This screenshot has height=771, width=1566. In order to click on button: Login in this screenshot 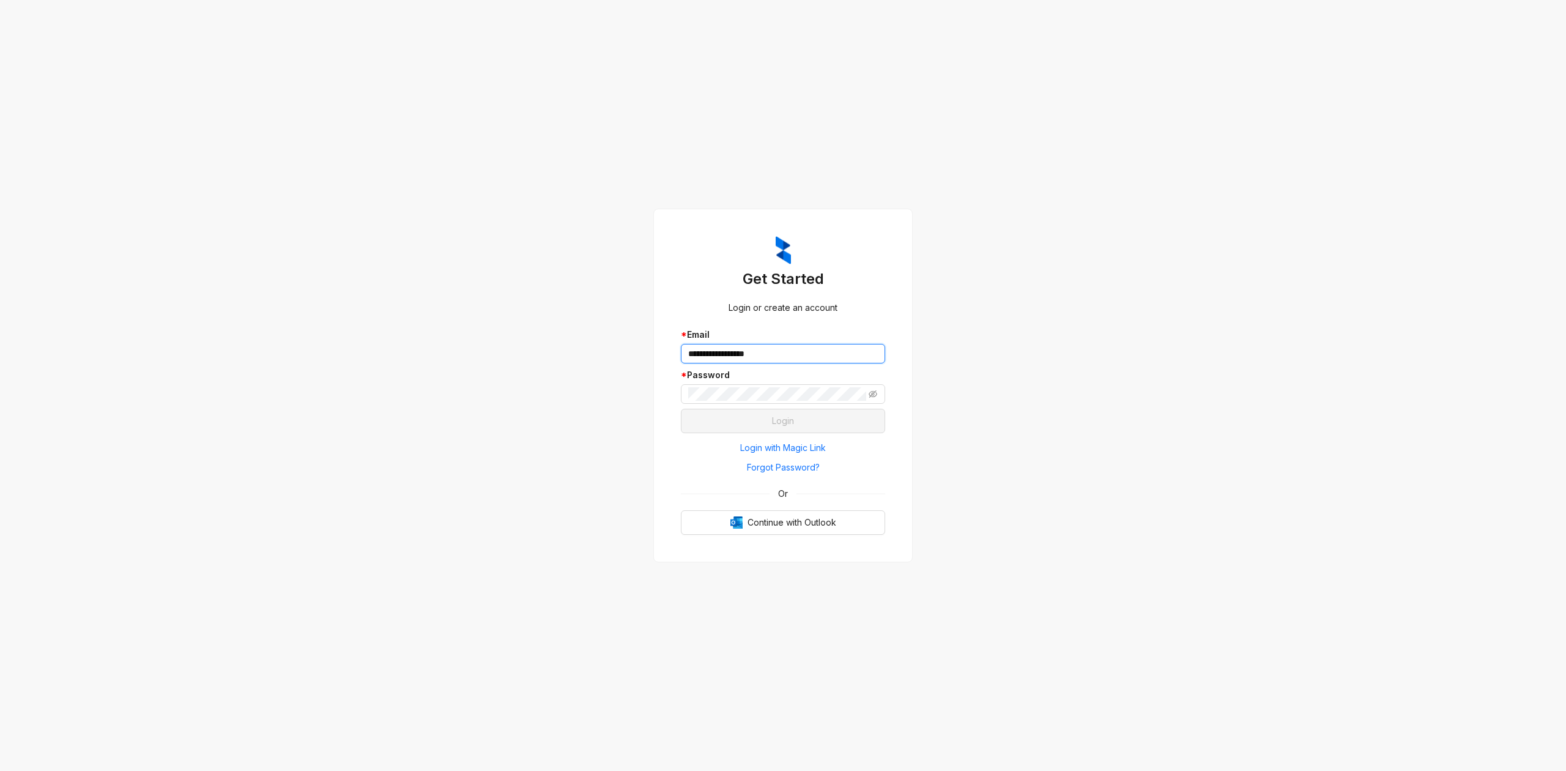, I will do `click(783, 421)`.